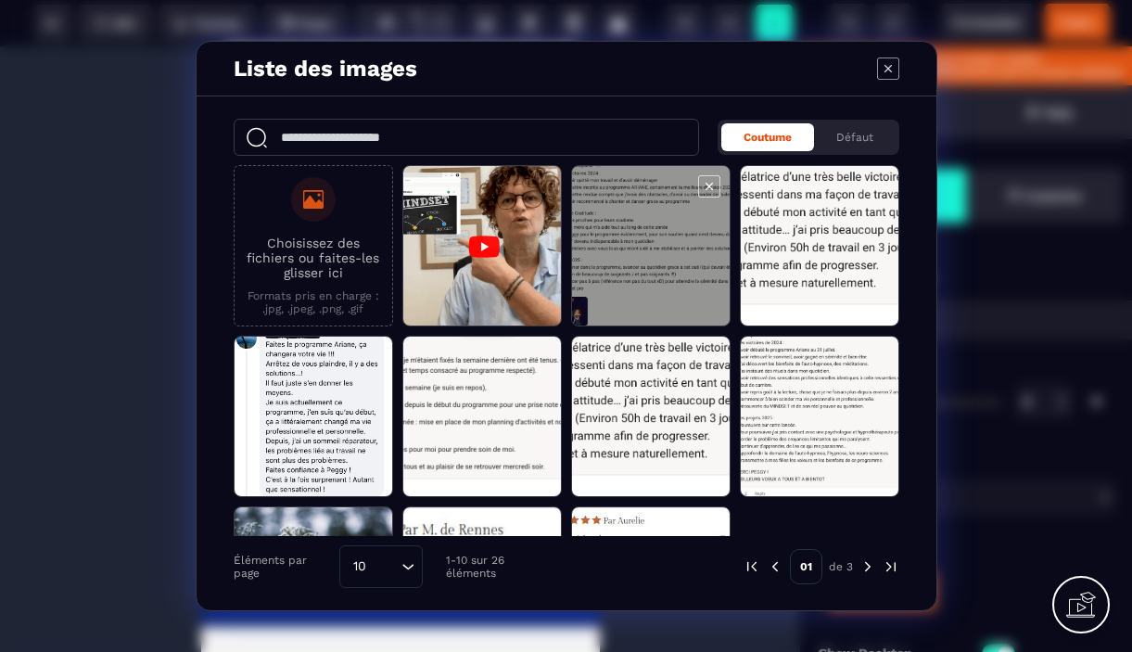 The width and height of the screenshot is (1132, 652). I want to click on span: Coutume, so click(768, 137).